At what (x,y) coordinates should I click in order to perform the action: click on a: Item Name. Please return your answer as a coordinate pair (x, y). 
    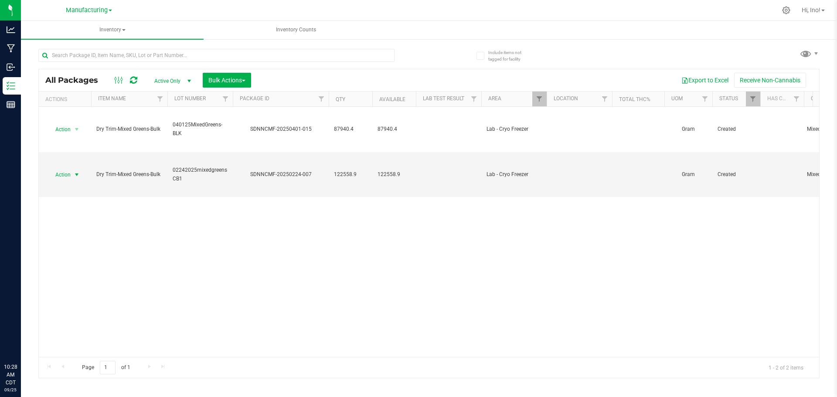
    Looking at the image, I should click on (112, 99).